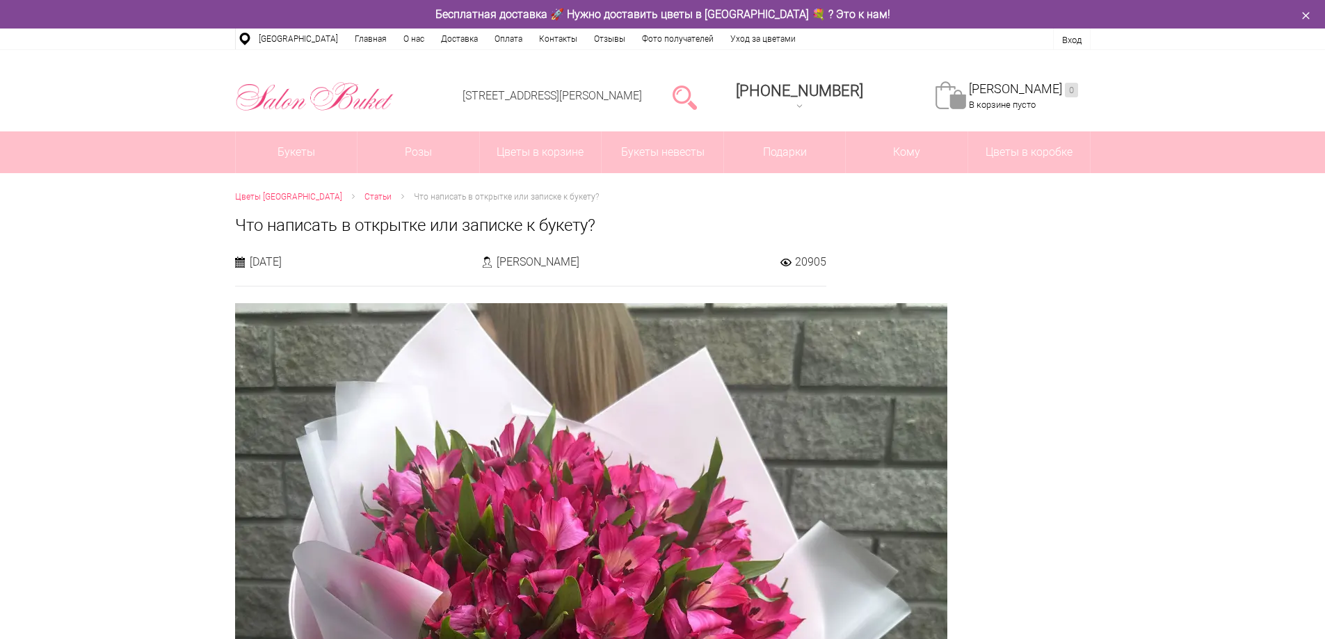 The image size is (1325, 639). I want to click on a: Подарки, so click(785, 152).